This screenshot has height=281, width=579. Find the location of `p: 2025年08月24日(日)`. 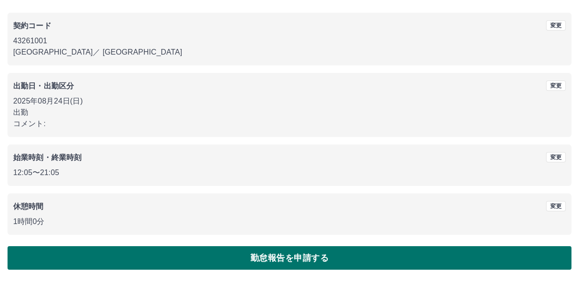

p: 2025年08月24日(日) is located at coordinates (290, 101).